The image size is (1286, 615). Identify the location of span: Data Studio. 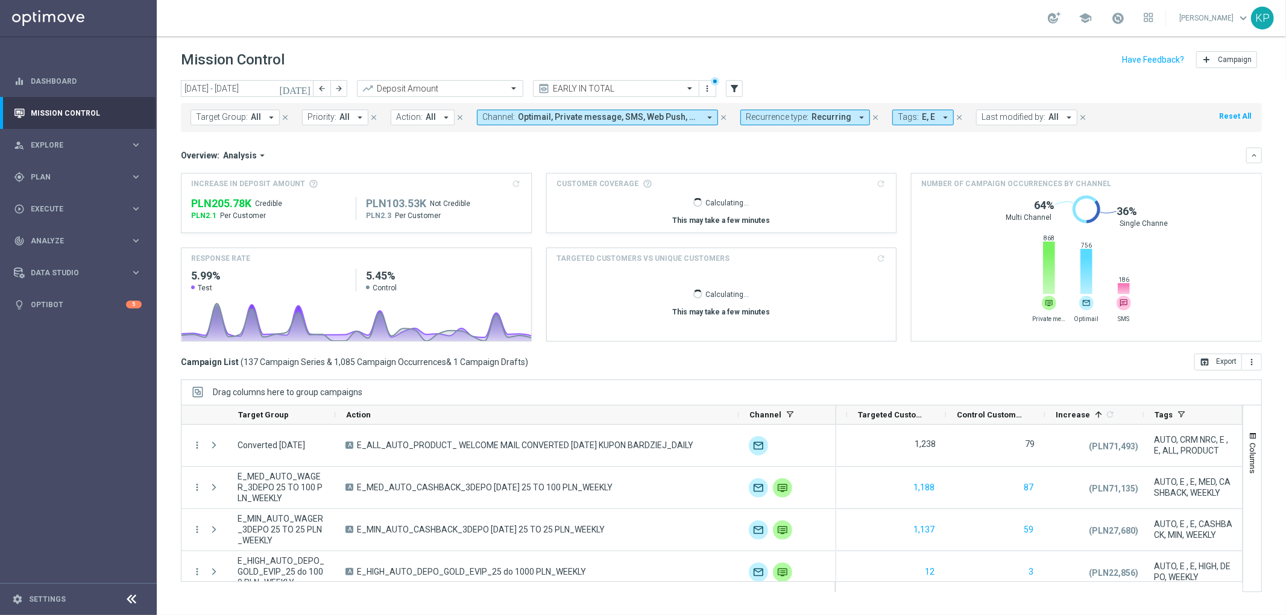
(80, 273).